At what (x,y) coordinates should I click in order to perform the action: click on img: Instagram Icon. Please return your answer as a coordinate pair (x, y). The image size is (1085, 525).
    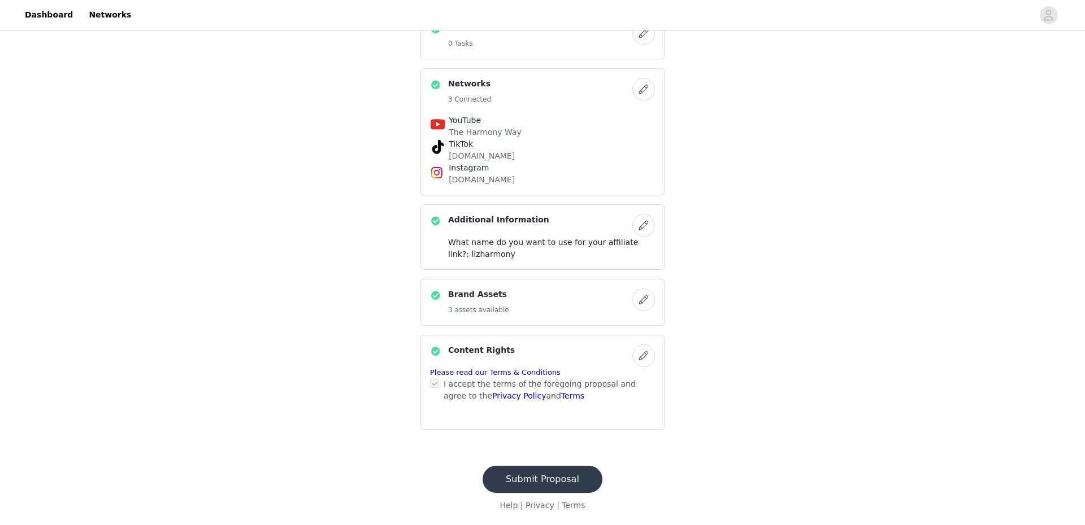
    Looking at the image, I should click on (437, 173).